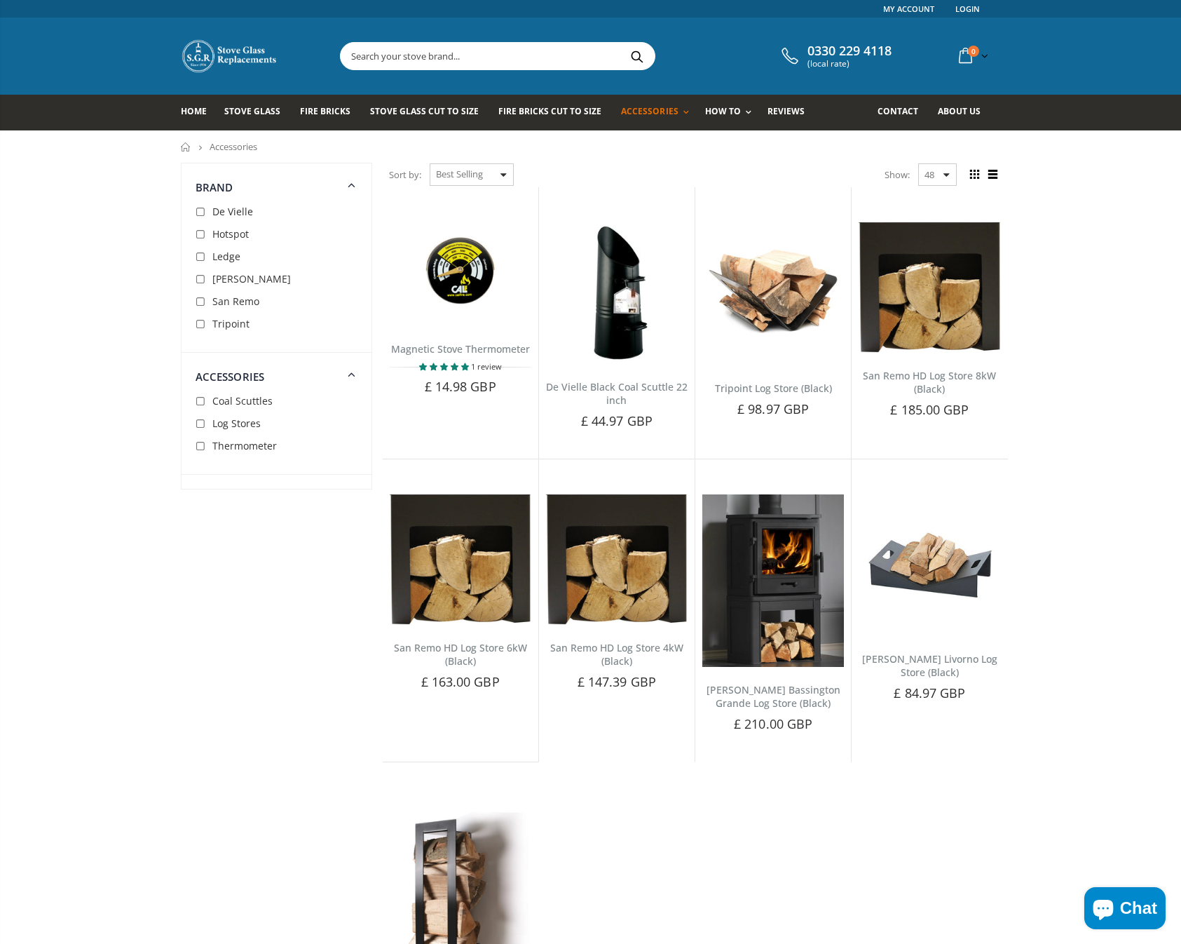 Image resolution: width=1181 pixels, height=944 pixels. I want to click on span: £ 185.00 GBP, so click(930, 409).